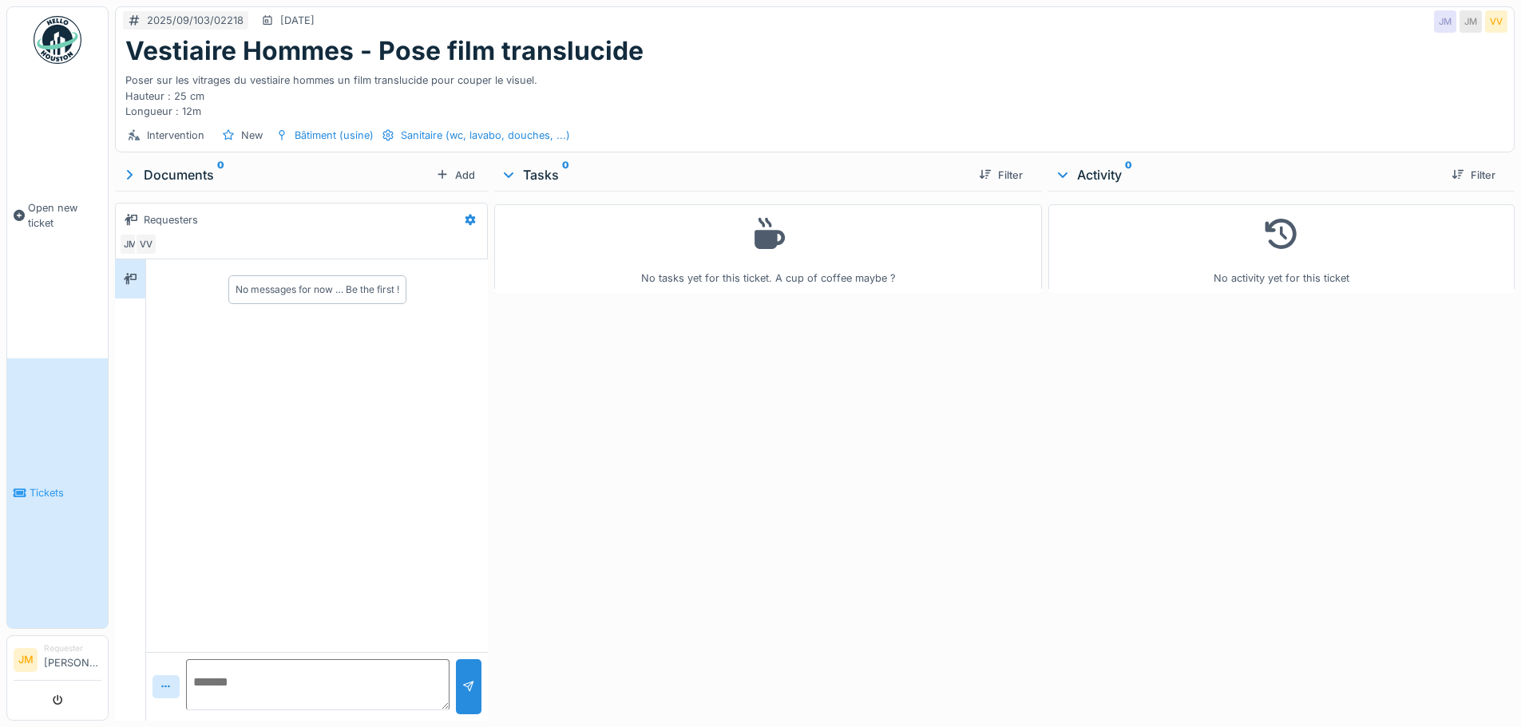  I want to click on li: JM, so click(26, 660).